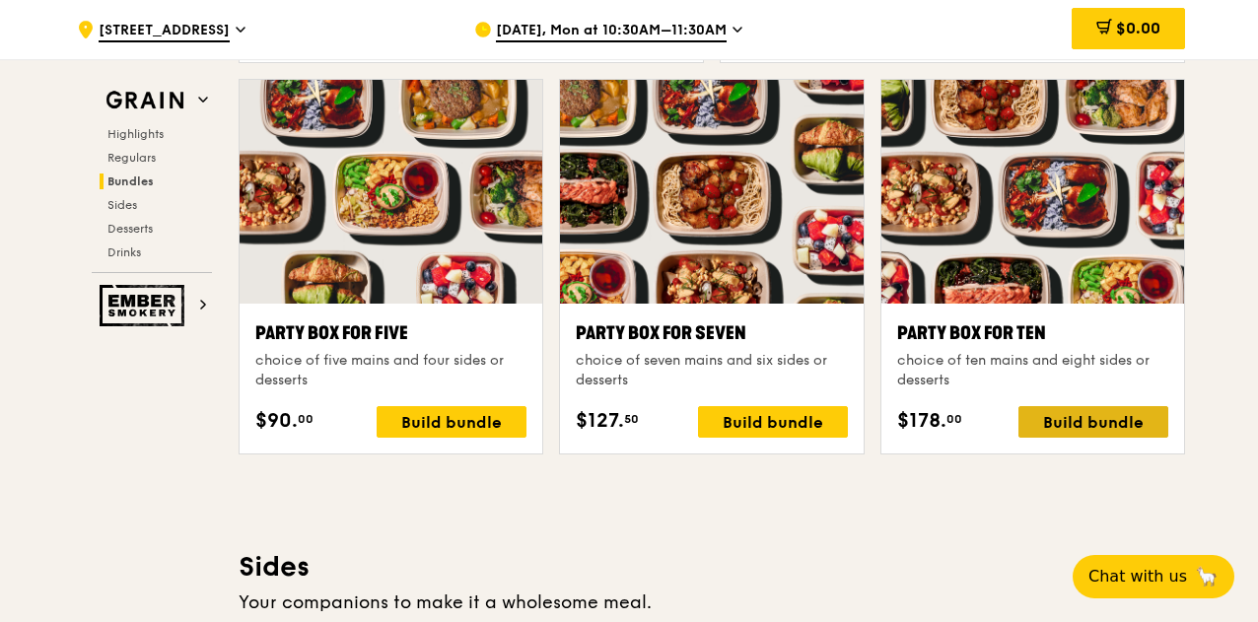  Describe the element at coordinates (631, 419) in the screenshot. I see `span: 50` at that location.